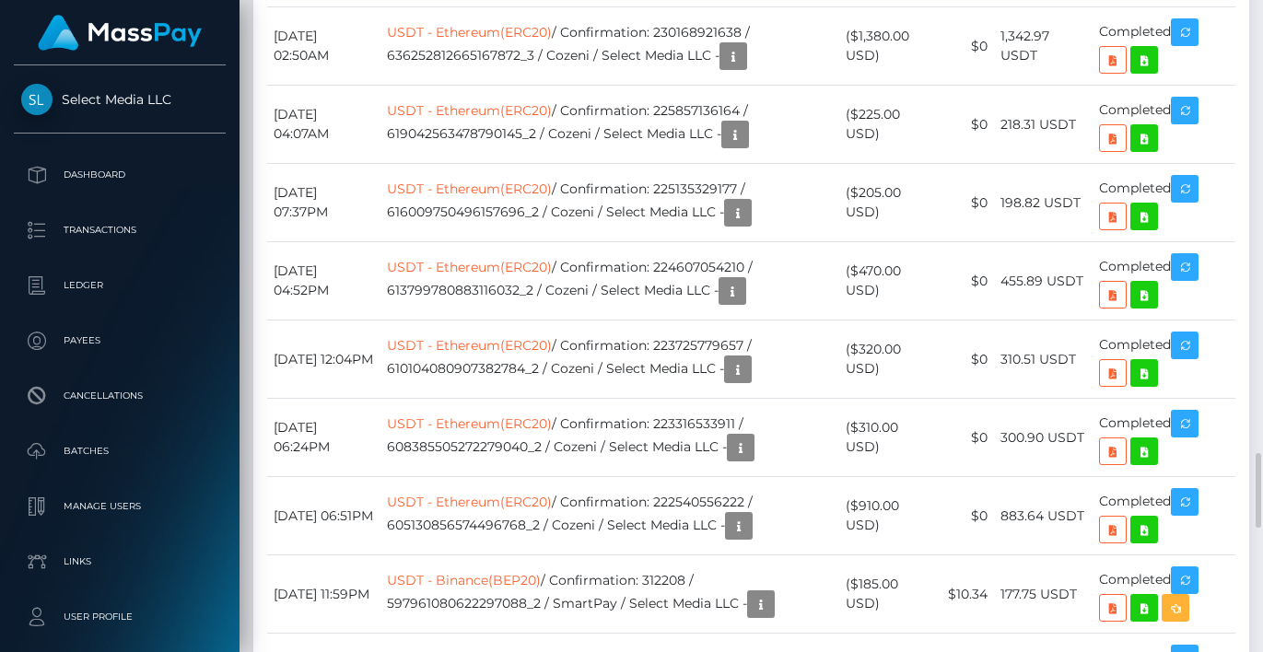  What do you see at coordinates (890, 203) in the screenshot?
I see `td: ($205.00 USD)` at bounding box center [890, 203].